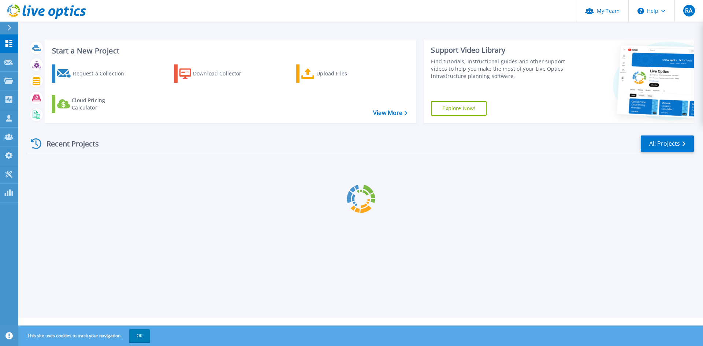 The width and height of the screenshot is (703, 346). Describe the element at coordinates (93, 74) in the screenshot. I see `a: Request a Collection` at that location.